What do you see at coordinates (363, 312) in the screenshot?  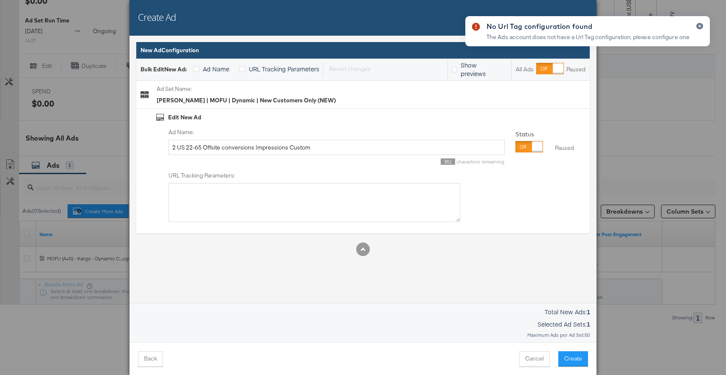 I see `p: Total New Ads:` at bounding box center [363, 312].